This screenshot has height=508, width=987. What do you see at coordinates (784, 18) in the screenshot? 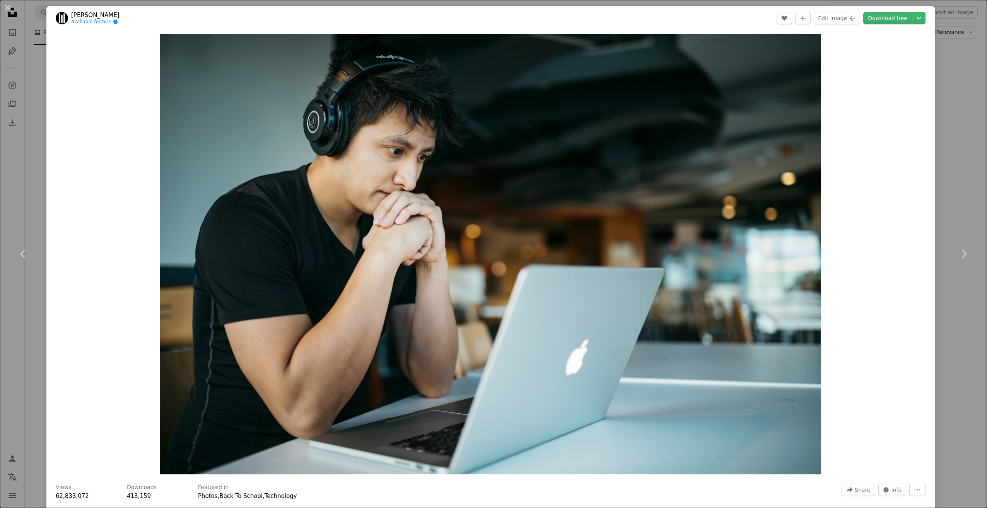
I see `button: Like` at bounding box center [784, 18].